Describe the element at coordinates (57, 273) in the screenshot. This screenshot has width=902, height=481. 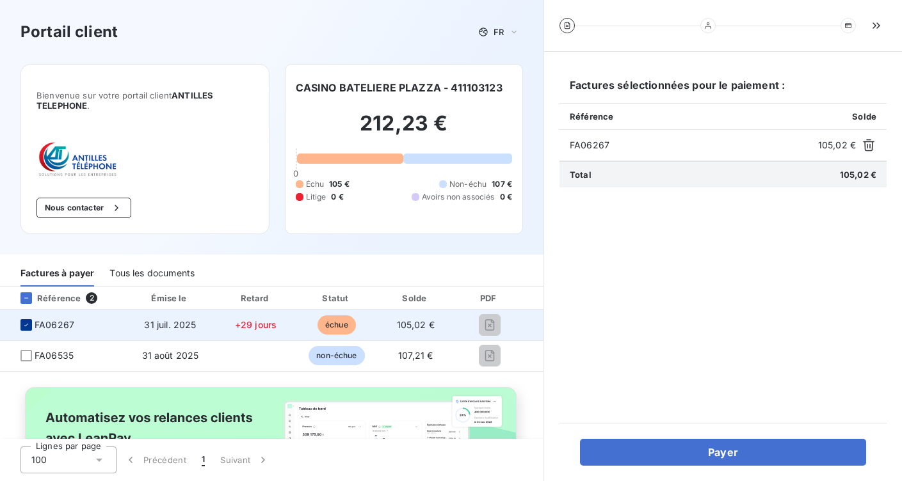
I see `div: Factures à payer` at that location.